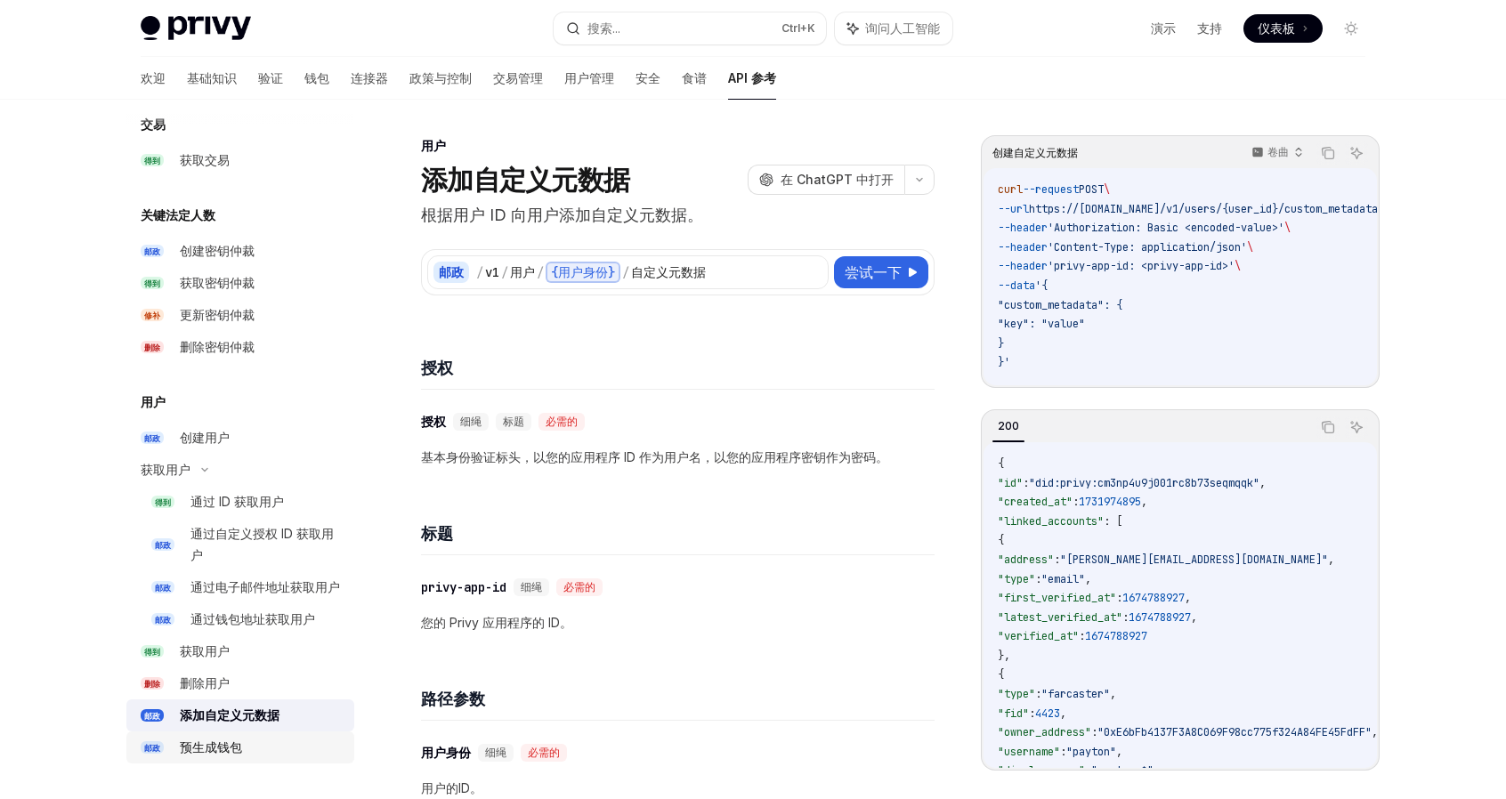 This screenshot has width=1506, height=799. Describe the element at coordinates (1013, 209) in the screenshot. I see `span: --url` at that location.